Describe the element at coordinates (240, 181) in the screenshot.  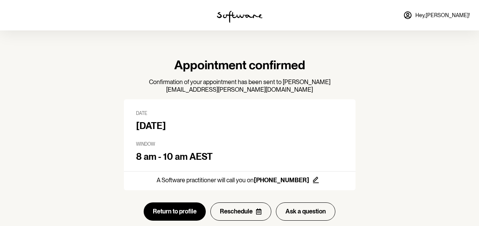
I see `p: A Software practitioner will call you on` at that location.